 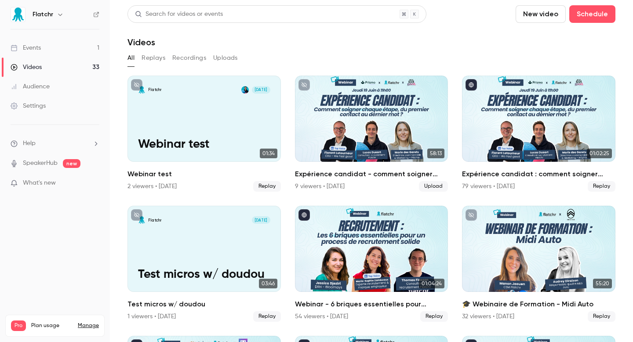 What do you see at coordinates (204, 174) in the screenshot?
I see `h2: Webinar test` at bounding box center [204, 174].